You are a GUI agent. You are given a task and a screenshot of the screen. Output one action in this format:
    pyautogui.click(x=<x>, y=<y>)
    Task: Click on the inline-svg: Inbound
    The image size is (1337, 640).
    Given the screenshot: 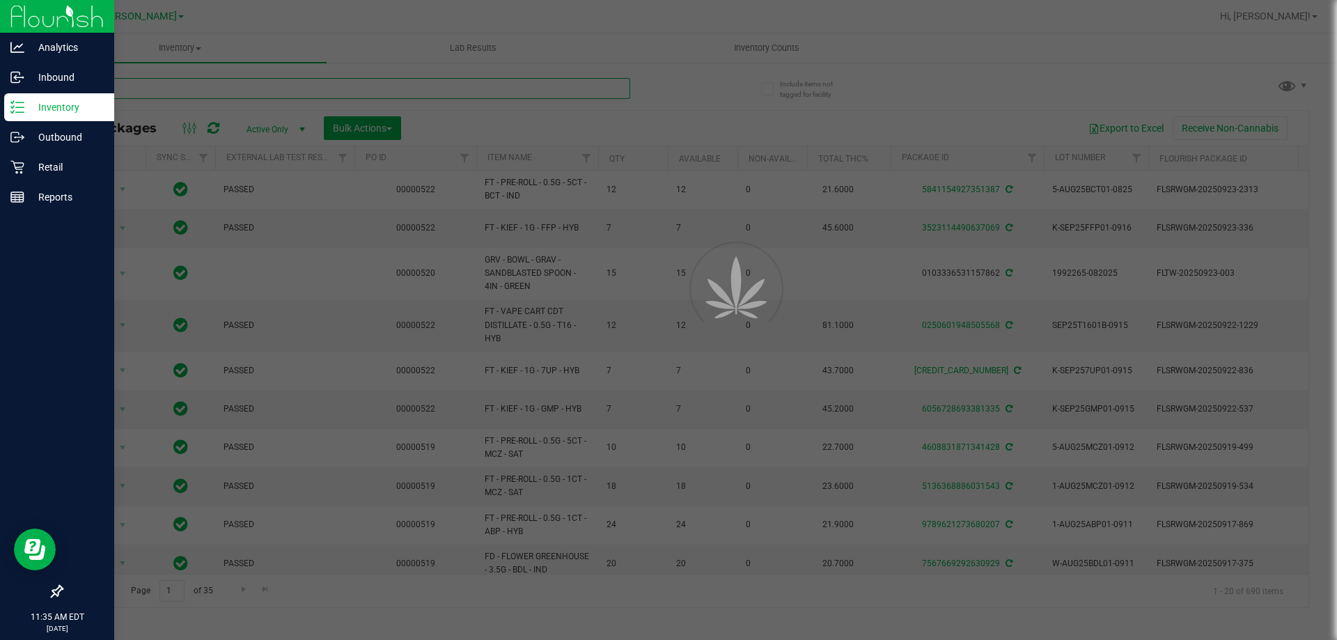 What is the action you would take?
    pyautogui.click(x=17, y=77)
    